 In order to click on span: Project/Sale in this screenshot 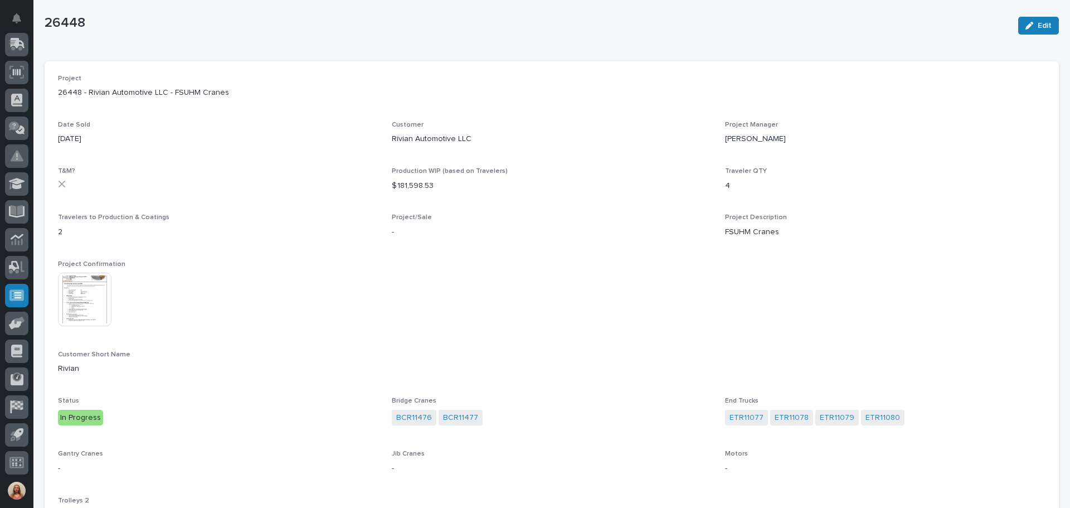, I will do `click(412, 217)`.